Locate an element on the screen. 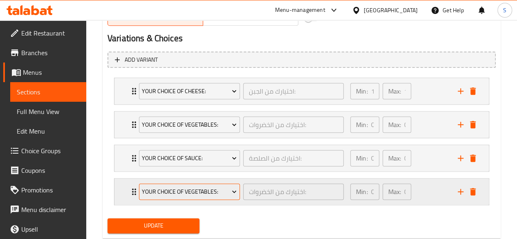 This screenshot has width=517, height=239. a: Edit Menu is located at coordinates (48, 131).